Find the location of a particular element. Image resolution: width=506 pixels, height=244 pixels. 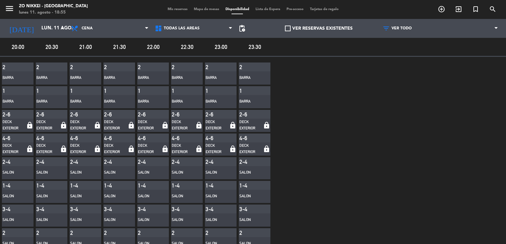

i: exit_to_app is located at coordinates (459, 9).